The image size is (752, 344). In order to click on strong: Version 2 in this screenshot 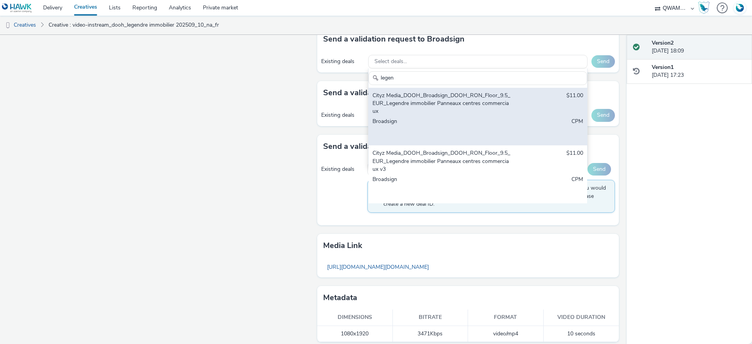, I will do `click(663, 43)`.